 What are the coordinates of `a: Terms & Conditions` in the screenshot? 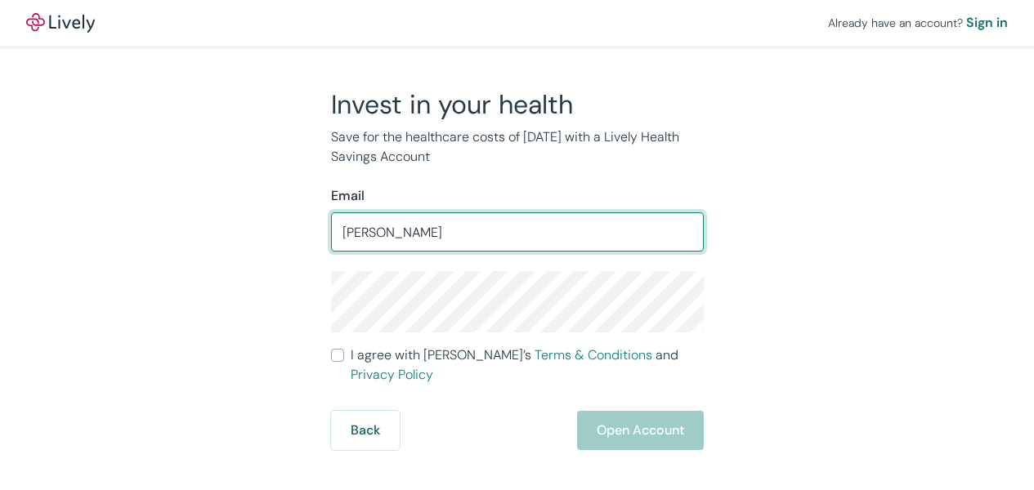 It's located at (593, 355).